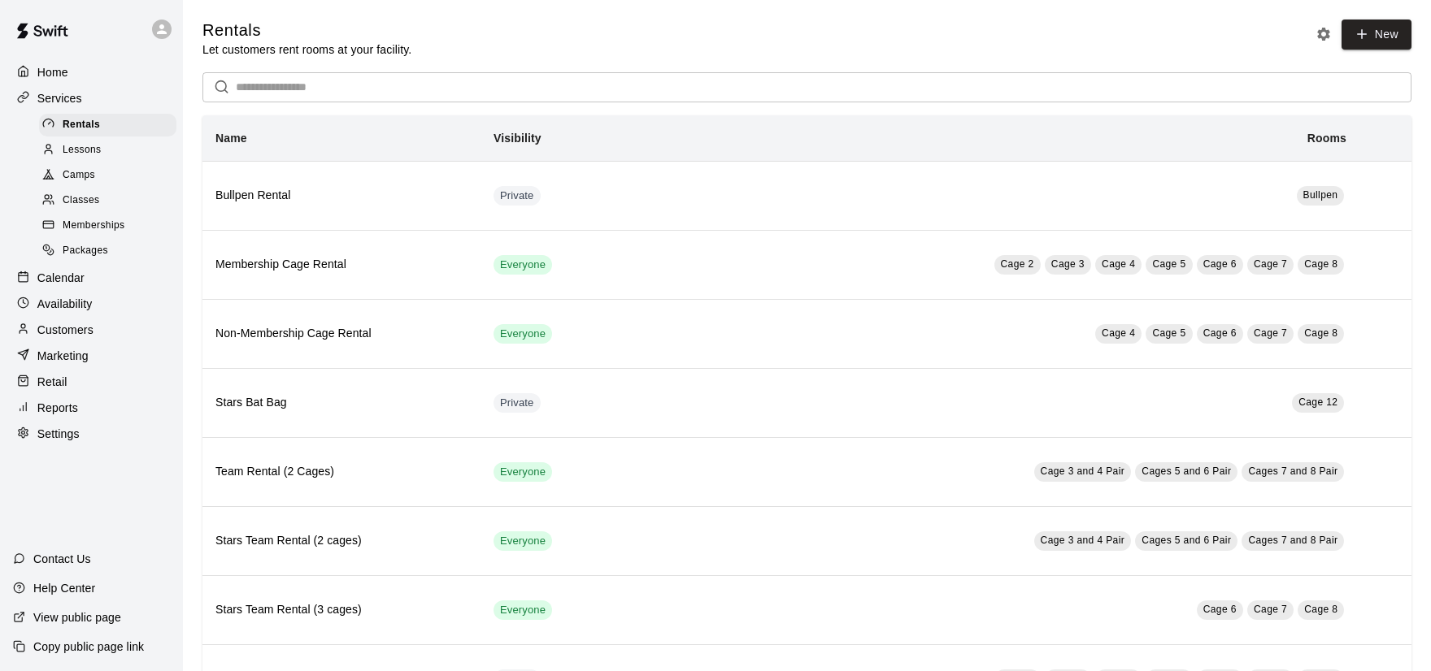 This screenshot has width=1431, height=671. What do you see at coordinates (93, 226) in the screenshot?
I see `span: Memberships` at bounding box center [93, 226].